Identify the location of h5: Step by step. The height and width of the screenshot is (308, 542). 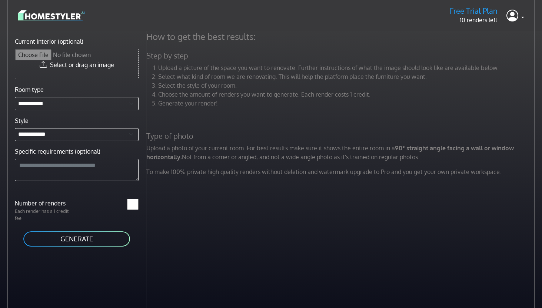
(341, 56).